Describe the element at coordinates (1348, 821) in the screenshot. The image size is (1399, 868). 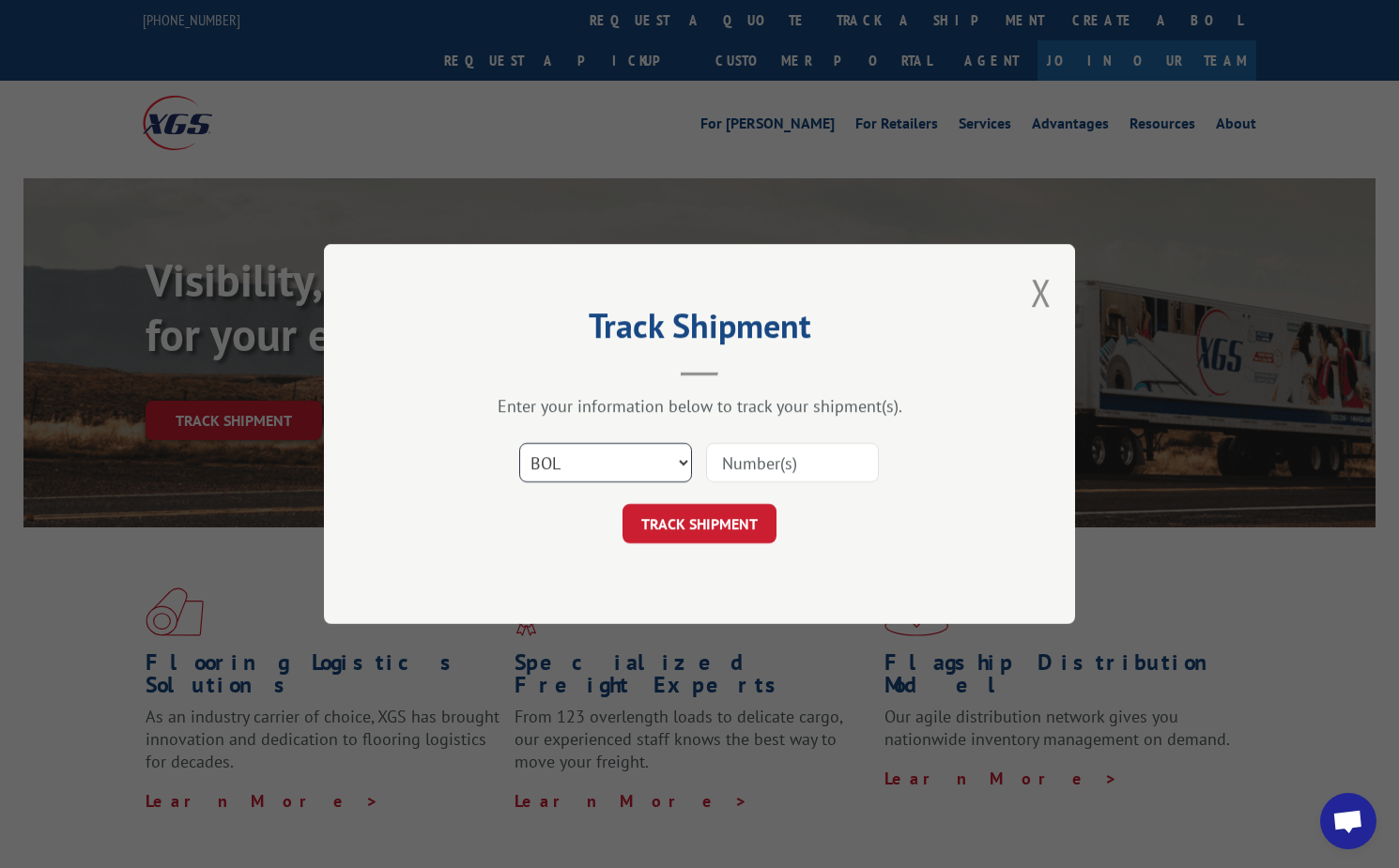
I see `a: Open chat` at that location.